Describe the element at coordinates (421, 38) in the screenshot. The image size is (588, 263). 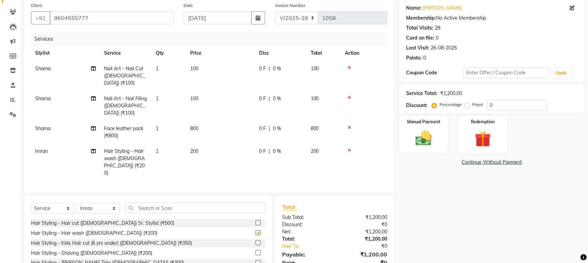
I see `div: Card on file:` at that location.